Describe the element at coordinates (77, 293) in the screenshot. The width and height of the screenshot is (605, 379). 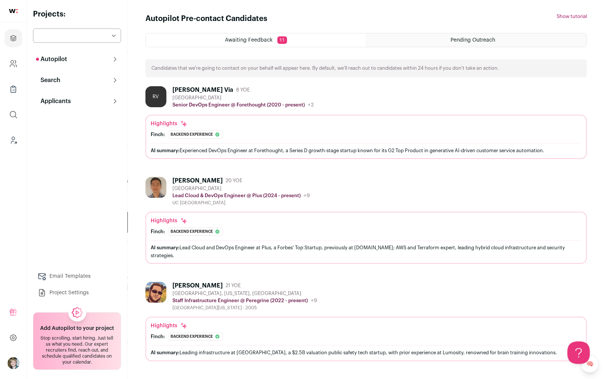
I see `a: Project Settings` at that location.